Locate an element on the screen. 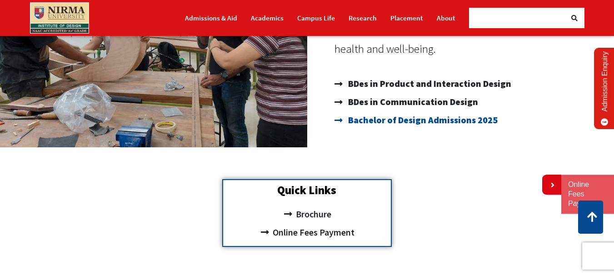 The height and width of the screenshot is (276, 614). a: Research is located at coordinates (363, 18).